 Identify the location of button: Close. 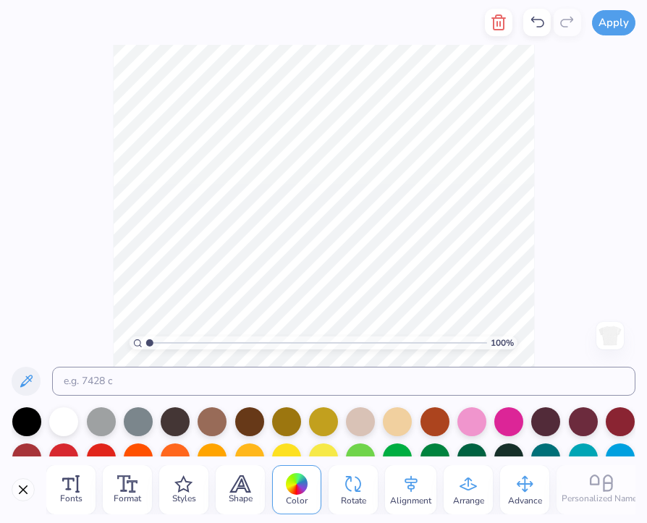
(23, 490).